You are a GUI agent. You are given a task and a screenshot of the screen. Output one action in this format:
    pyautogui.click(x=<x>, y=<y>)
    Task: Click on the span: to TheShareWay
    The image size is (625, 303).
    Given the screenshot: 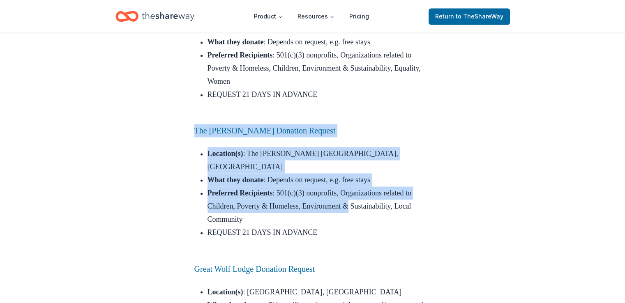 What is the action you would take?
    pyautogui.click(x=480, y=16)
    